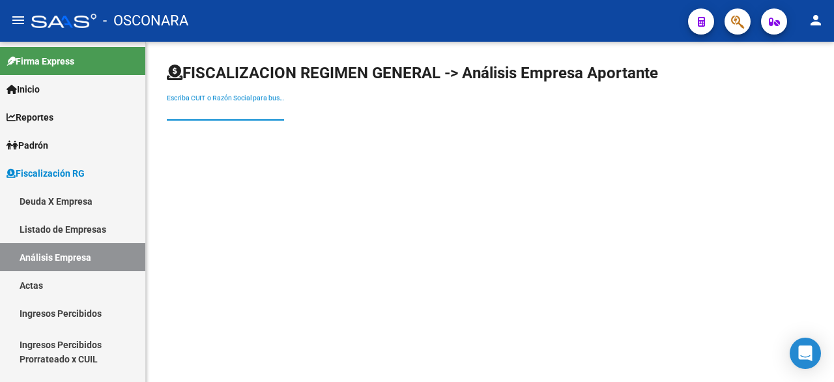 Image resolution: width=834 pixels, height=382 pixels. What do you see at coordinates (18, 20) in the screenshot?
I see `mat-icon: menu` at bounding box center [18, 20].